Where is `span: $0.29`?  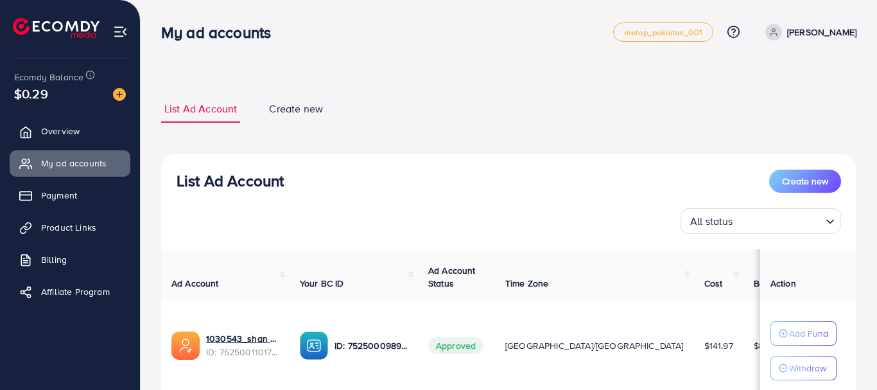
span: $0.29 is located at coordinates (31, 93).